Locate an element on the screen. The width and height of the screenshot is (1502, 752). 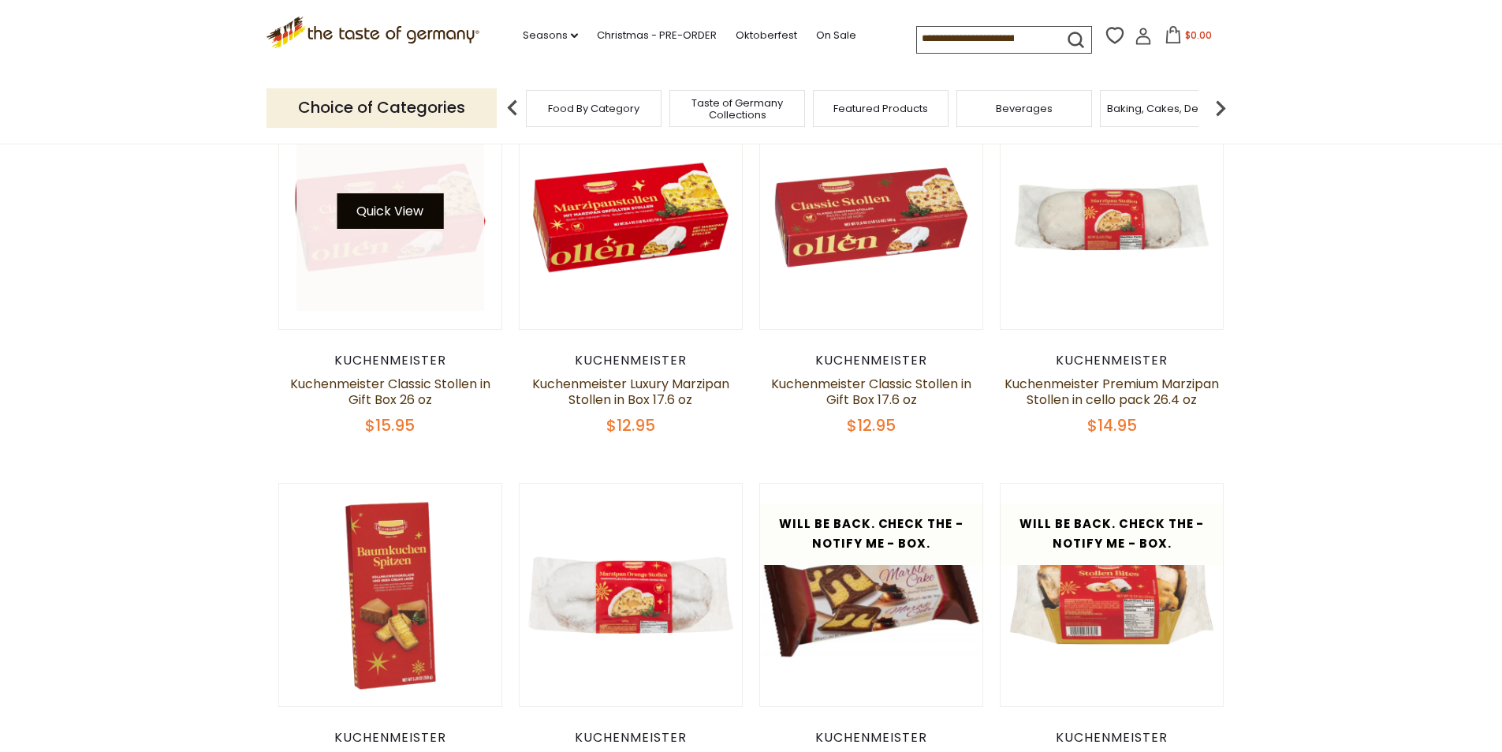
span: $15.95 is located at coordinates (390, 425).